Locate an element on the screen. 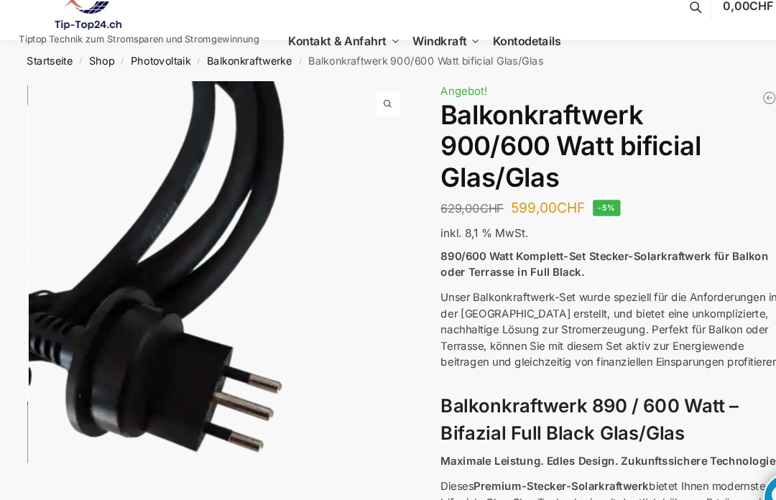 This screenshot has width=776, height=500. strong: Maximale Leistung. Edles Design. Zukunftssichere Technologie. is located at coordinates (575, 431).